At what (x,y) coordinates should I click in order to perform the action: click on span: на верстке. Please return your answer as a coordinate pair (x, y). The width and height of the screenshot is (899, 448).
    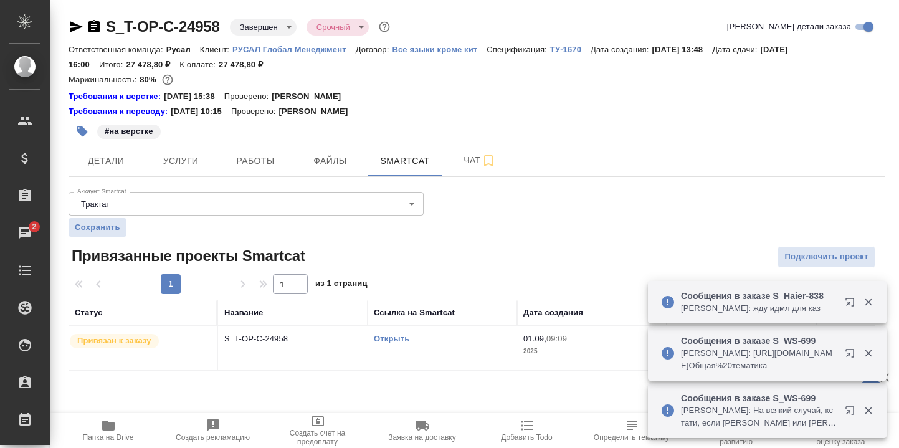
    Looking at the image, I should click on (129, 130).